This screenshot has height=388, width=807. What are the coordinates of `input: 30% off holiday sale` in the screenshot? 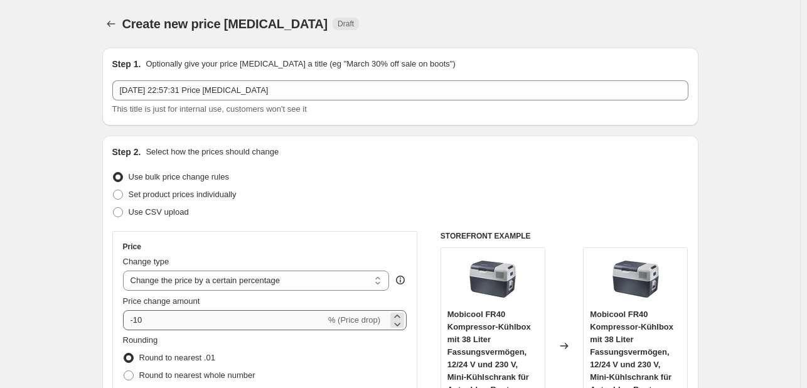 It's located at (400, 90).